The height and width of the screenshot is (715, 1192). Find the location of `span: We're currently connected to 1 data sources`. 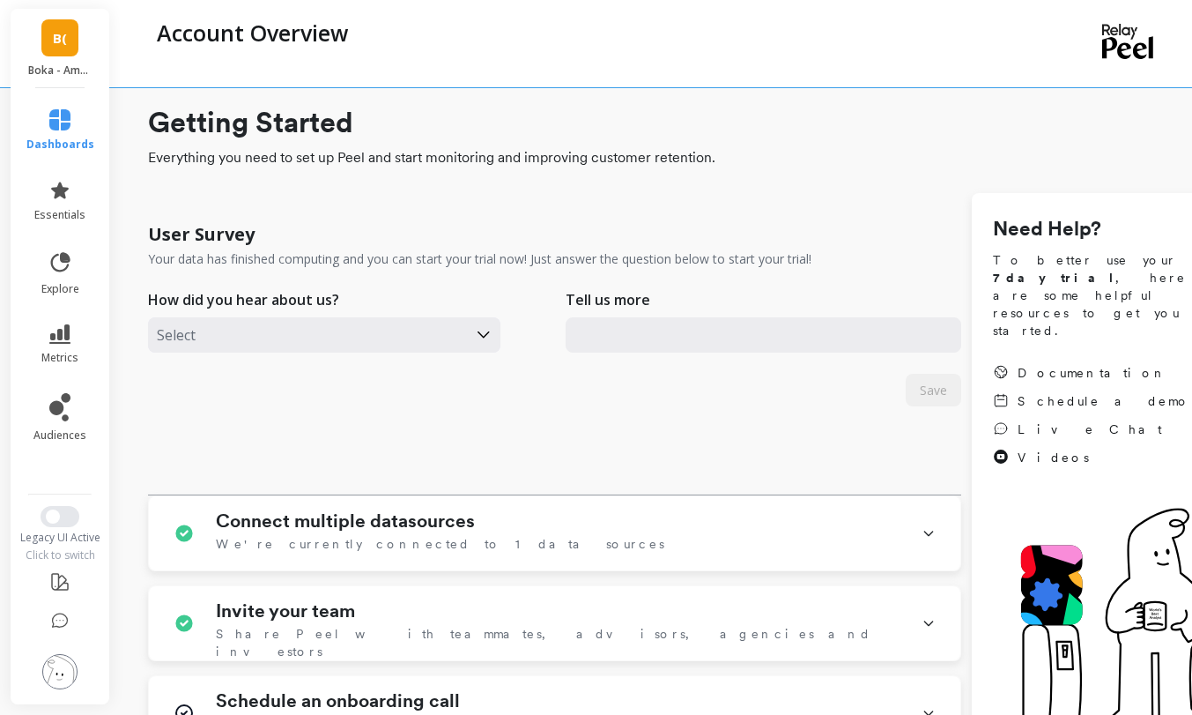

span: We're currently connected to 1 data sources is located at coordinates (440, 544).